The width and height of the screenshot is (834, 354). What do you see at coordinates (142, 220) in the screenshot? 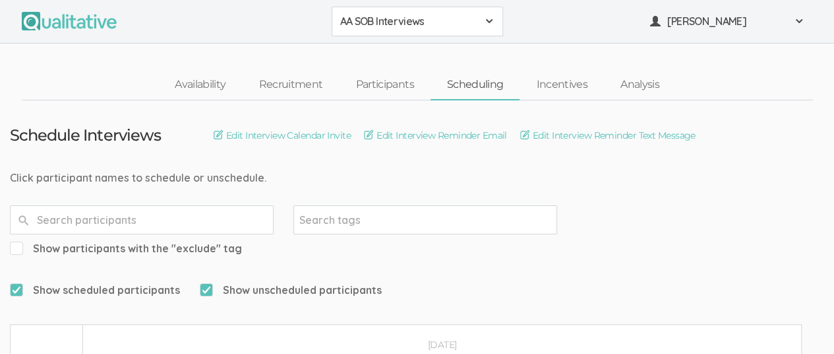
I see `input: Search participants` at bounding box center [142, 220].